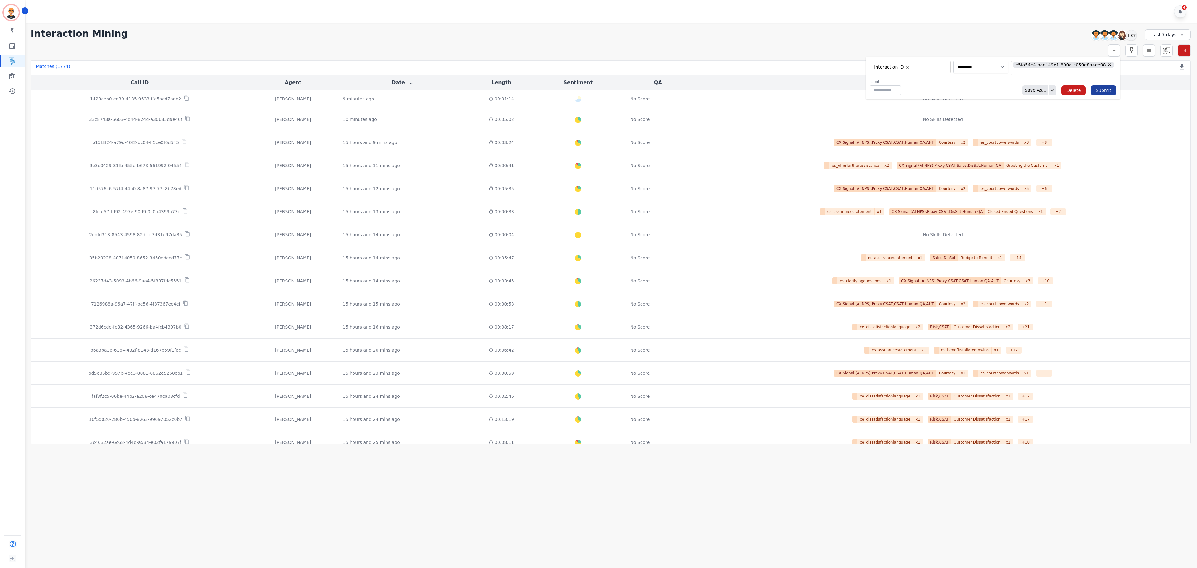  I want to click on div: 15 hours and 9 mins ago, so click(370, 142).